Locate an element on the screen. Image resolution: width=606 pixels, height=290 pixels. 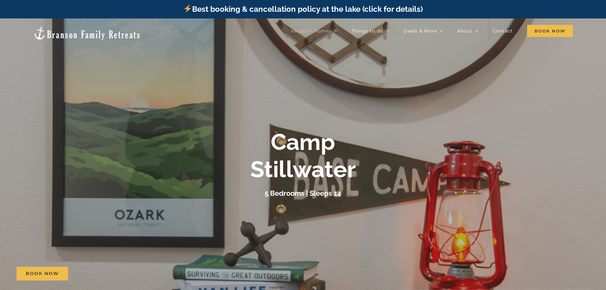
span: About is located at coordinates (465, 31).